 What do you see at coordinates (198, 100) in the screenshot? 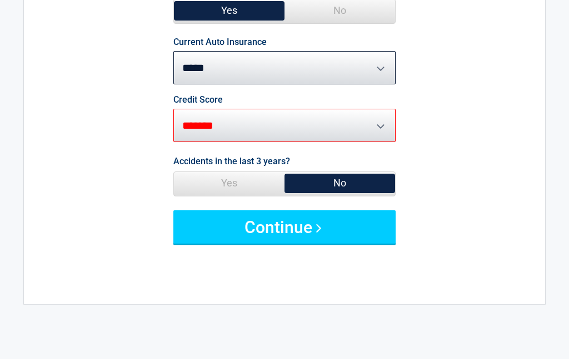
I see `label: Credit Score` at bounding box center [198, 100].